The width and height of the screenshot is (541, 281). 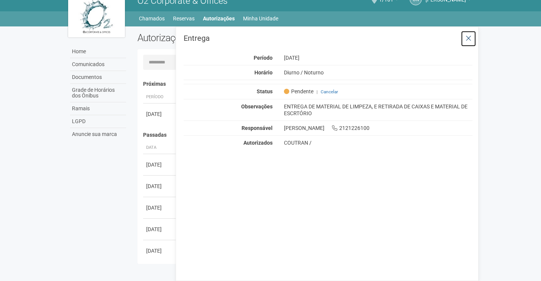 What do you see at coordinates (257, 128) in the screenshot?
I see `strong: Responsável` at bounding box center [257, 128].